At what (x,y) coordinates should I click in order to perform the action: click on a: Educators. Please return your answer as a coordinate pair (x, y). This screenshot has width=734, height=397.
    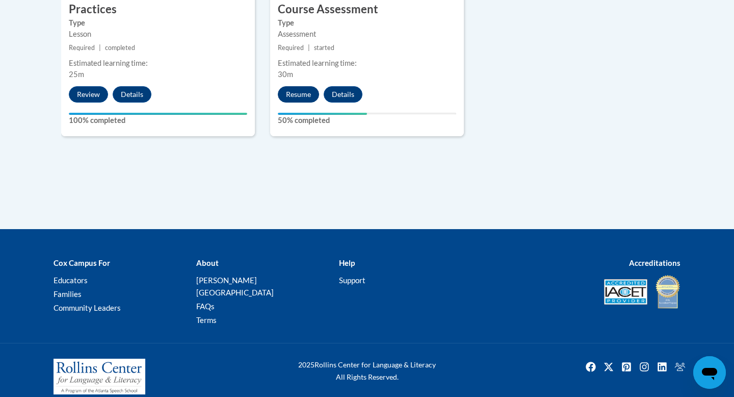
    Looking at the image, I should click on (70, 280).